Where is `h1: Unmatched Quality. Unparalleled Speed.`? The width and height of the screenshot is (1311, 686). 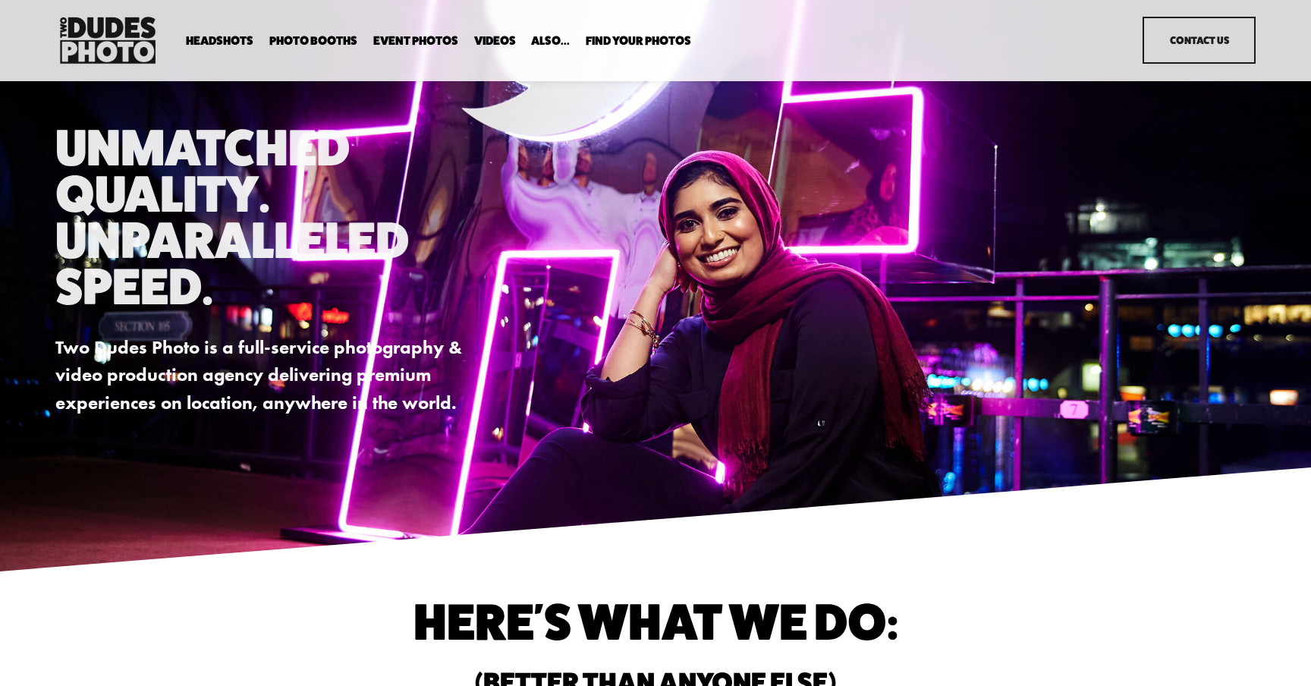
h1: Unmatched Quality. Unparalleled Speed. is located at coordinates (278, 217).